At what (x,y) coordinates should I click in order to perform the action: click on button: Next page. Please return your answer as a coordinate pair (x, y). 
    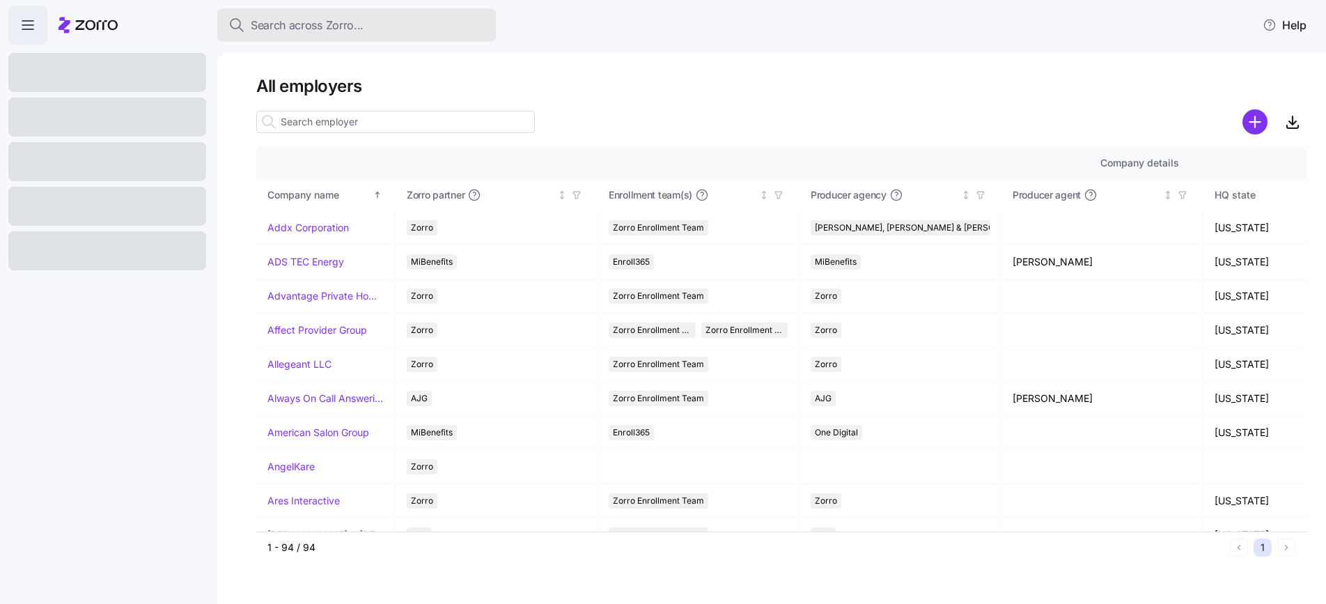
    Looking at the image, I should click on (1286, 547).